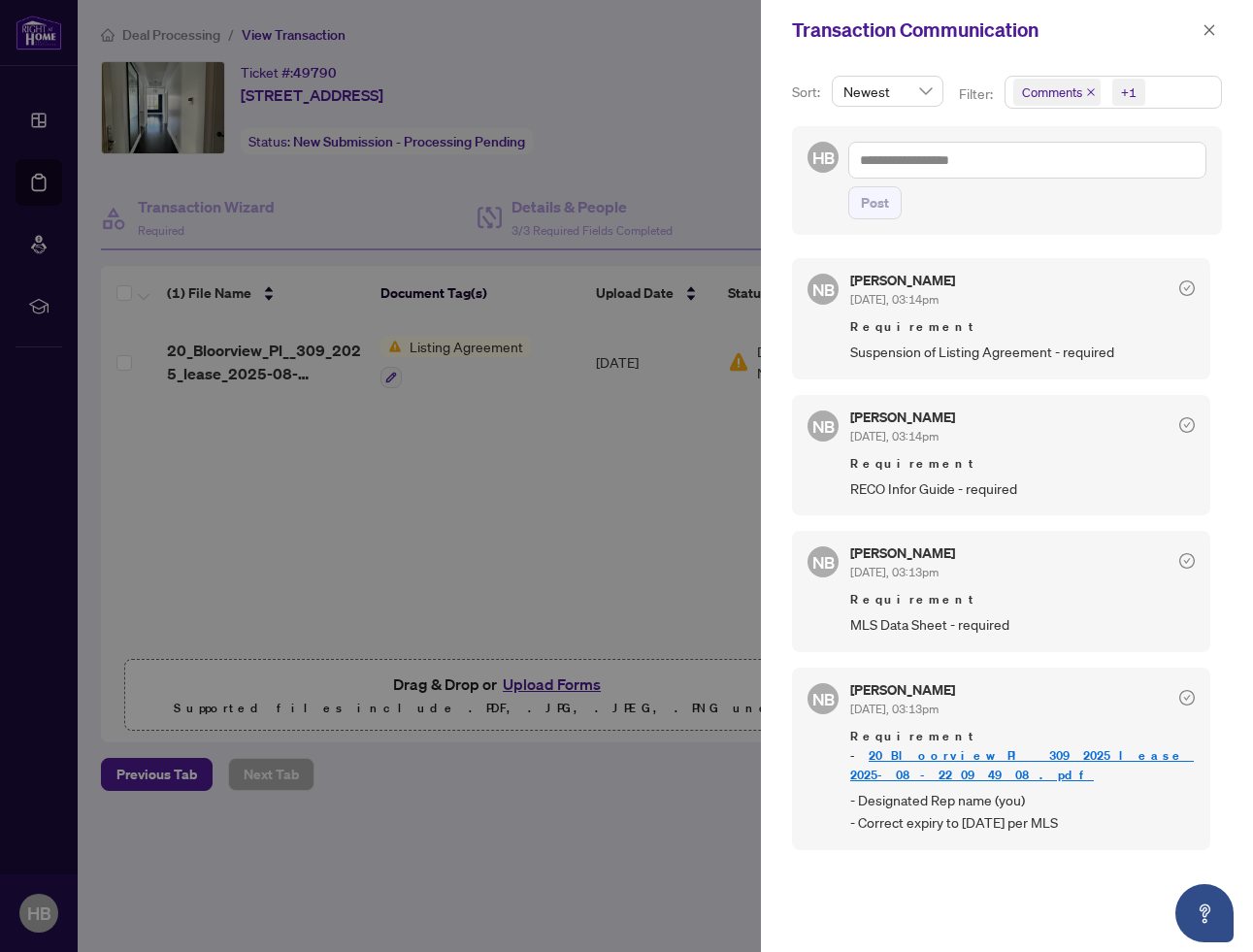 Image resolution: width=1253 pixels, height=952 pixels. What do you see at coordinates (994, 30) in the screenshot?
I see `div: Transaction Communication` at bounding box center [994, 30].